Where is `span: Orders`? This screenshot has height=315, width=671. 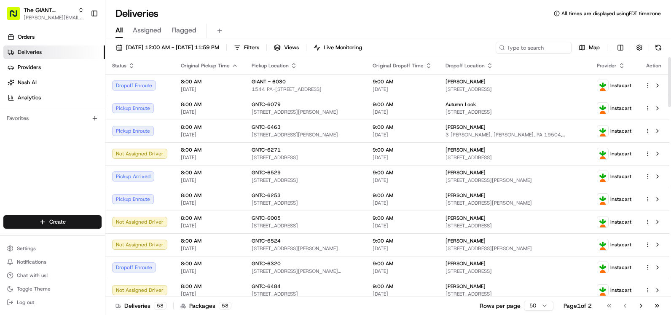 span: Orders is located at coordinates (26, 37).